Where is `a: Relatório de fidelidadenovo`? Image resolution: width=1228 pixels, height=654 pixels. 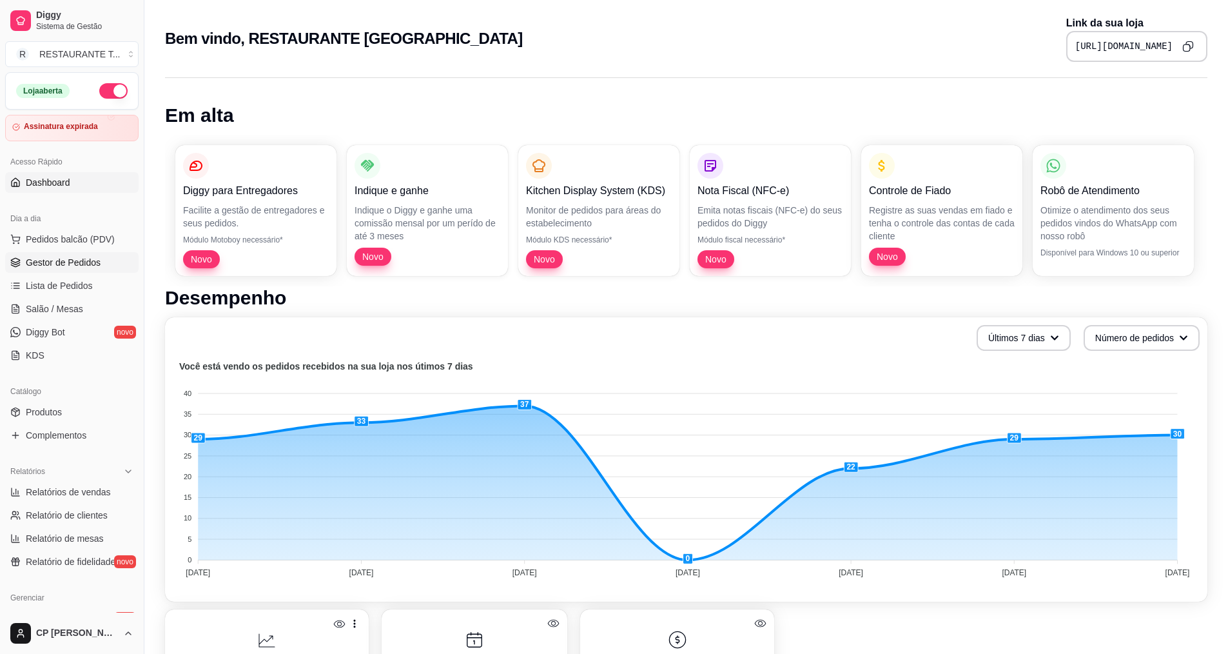 a: Relatório de fidelidadenovo is located at coordinates (72, 561).